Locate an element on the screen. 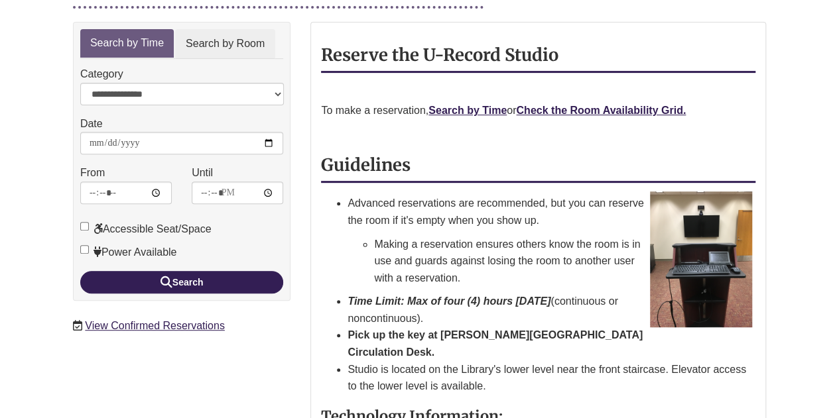 This screenshot has width=839, height=418. label: Power Available is located at coordinates (129, 253).